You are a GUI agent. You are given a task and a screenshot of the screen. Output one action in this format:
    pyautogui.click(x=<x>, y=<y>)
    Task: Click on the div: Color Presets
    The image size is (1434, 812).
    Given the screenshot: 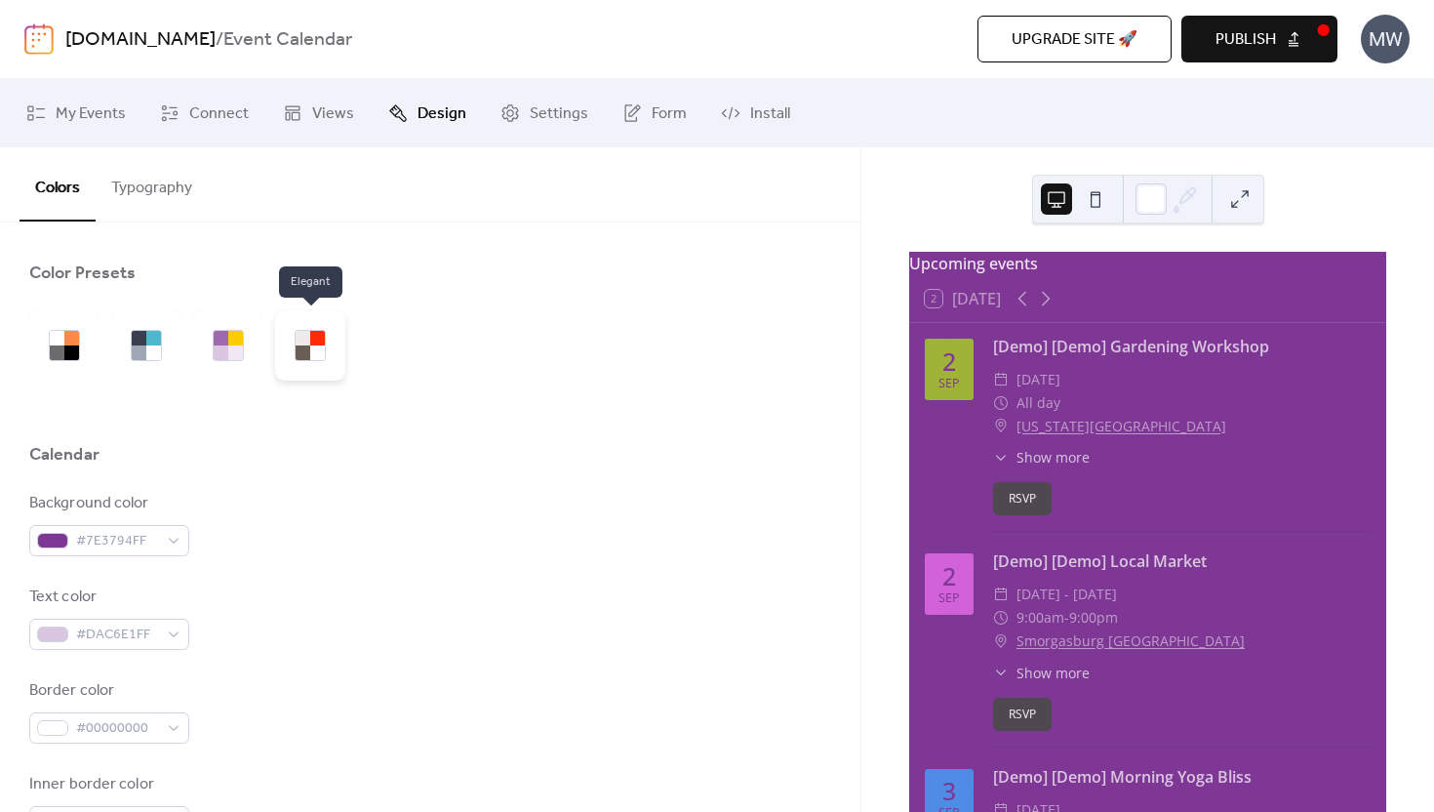 What is the action you would take?
    pyautogui.click(x=82, y=273)
    